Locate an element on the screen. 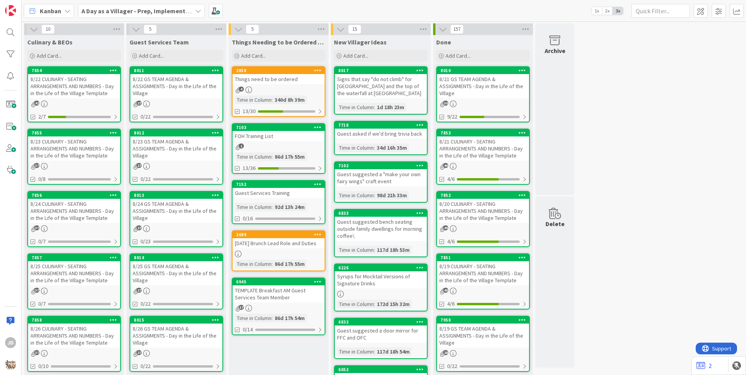 The height and width of the screenshot is (375, 746). div: 8/26 CULINARY - SEATING ARRANGEMENTS AND NUMBERS - Day in the Life of the Village Template is located at coordinates (74, 336).